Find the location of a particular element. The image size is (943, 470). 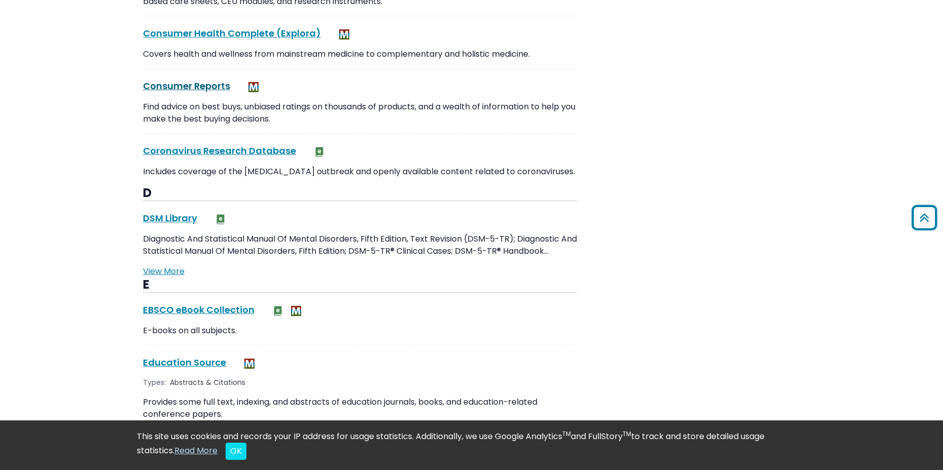

p: E-books on all subjects. is located at coordinates (360, 331).